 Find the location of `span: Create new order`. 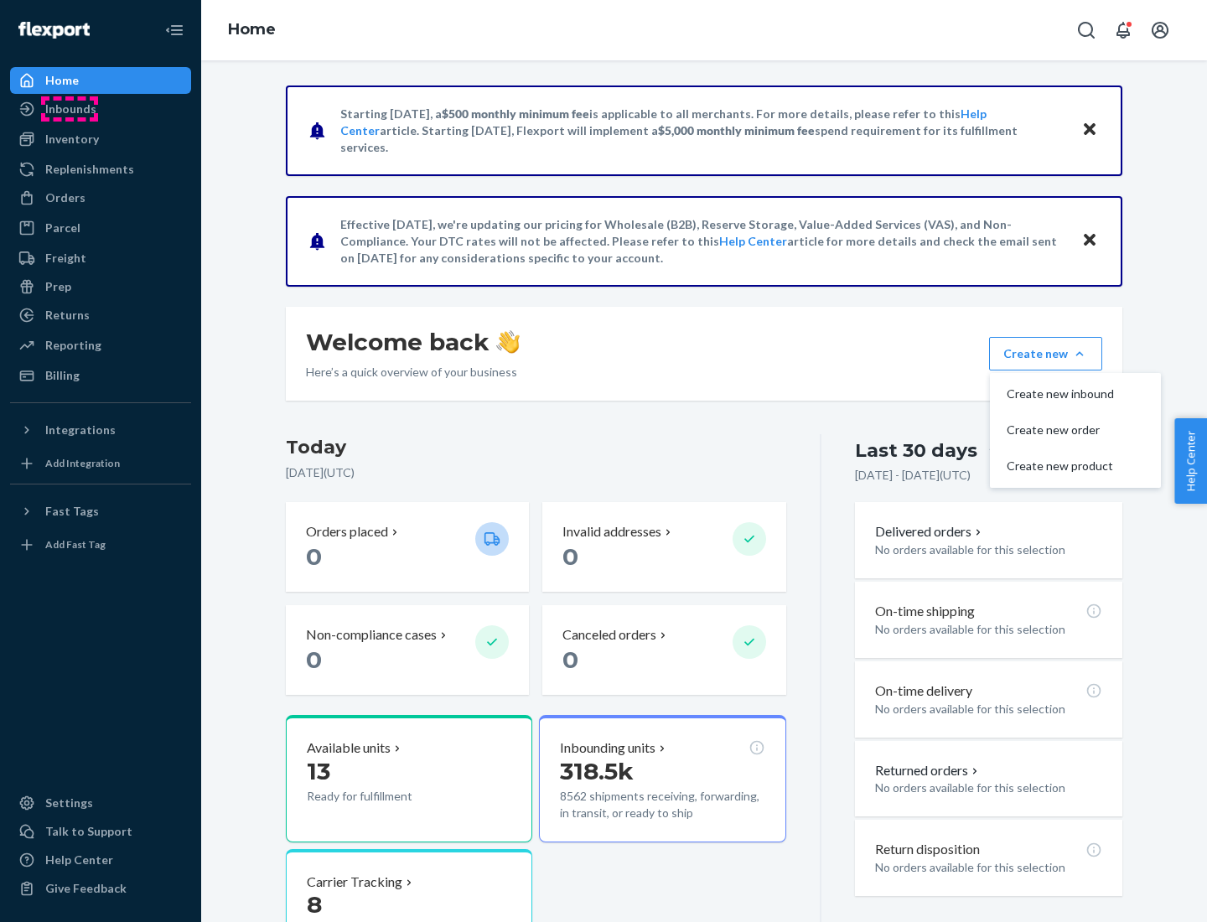

span: Create new order is located at coordinates (1061, 430).